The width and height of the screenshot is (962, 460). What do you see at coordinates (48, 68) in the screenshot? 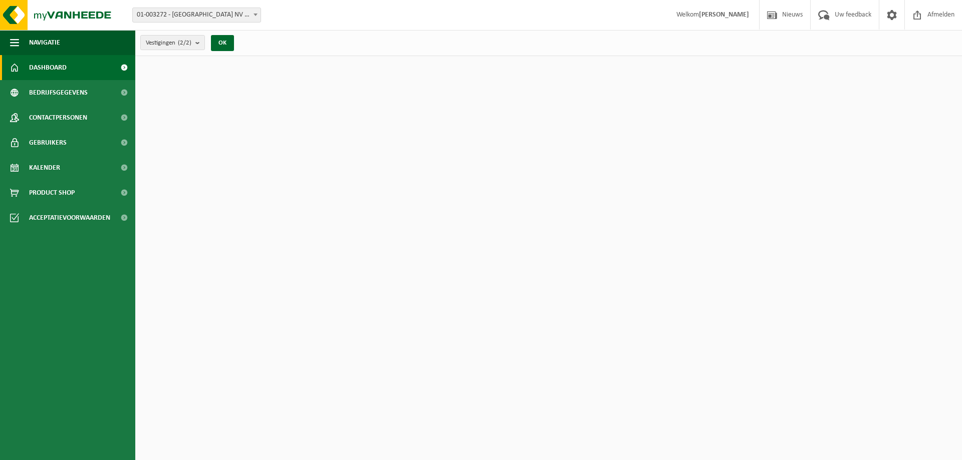
I see `span: Dashboard` at bounding box center [48, 68].